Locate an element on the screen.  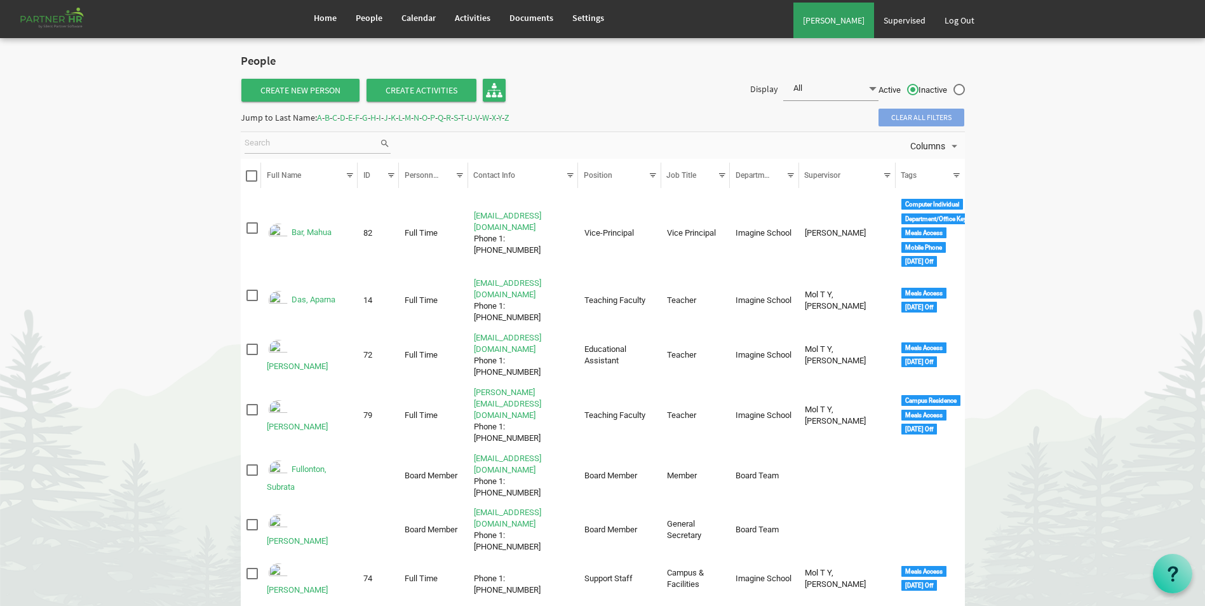
span: O is located at coordinates (424, 117).